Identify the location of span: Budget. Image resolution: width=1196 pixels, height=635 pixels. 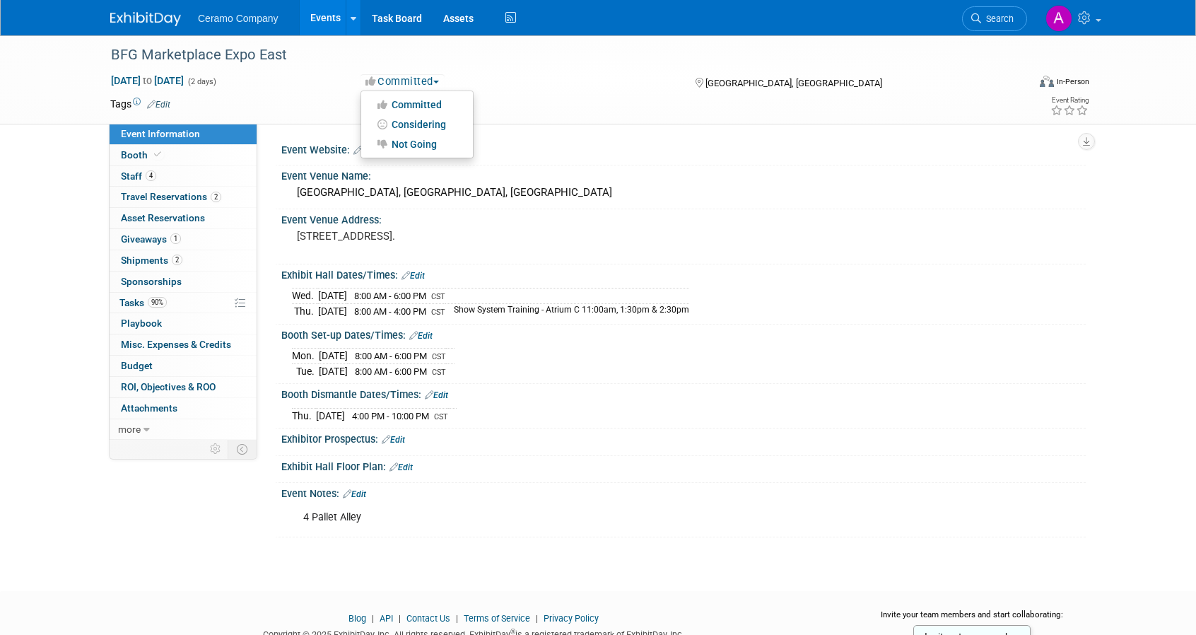
(136, 365).